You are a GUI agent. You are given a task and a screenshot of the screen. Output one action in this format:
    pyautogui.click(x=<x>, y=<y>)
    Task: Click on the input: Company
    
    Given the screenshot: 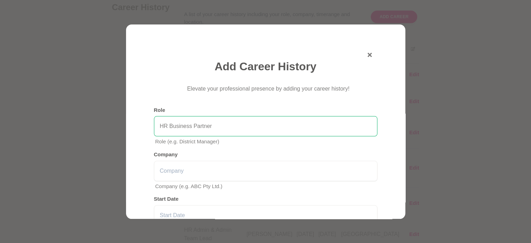 What is the action you would take?
    pyautogui.click(x=266, y=171)
    